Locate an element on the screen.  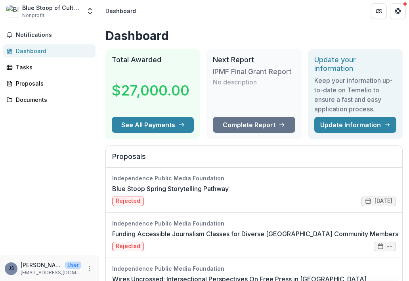
button: Get Help is located at coordinates (397, 11).